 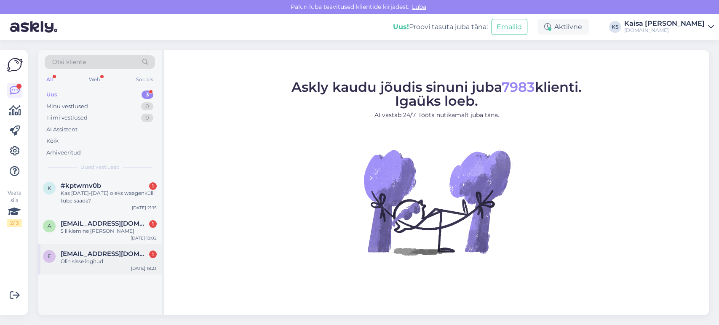 What do you see at coordinates (104, 224) in the screenshot?
I see `span: andresausmeel@gmail.com` at bounding box center [104, 224].